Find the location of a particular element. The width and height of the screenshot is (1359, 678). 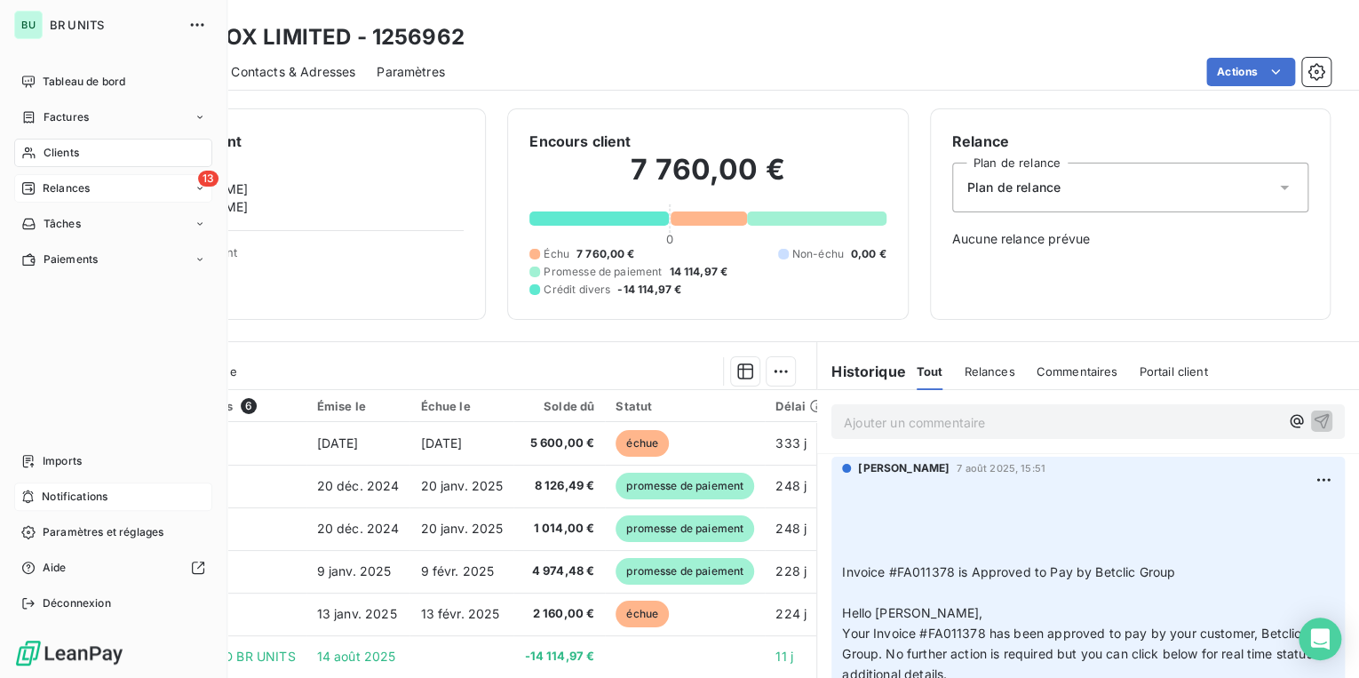

h6: Historique is located at coordinates (862, 371).